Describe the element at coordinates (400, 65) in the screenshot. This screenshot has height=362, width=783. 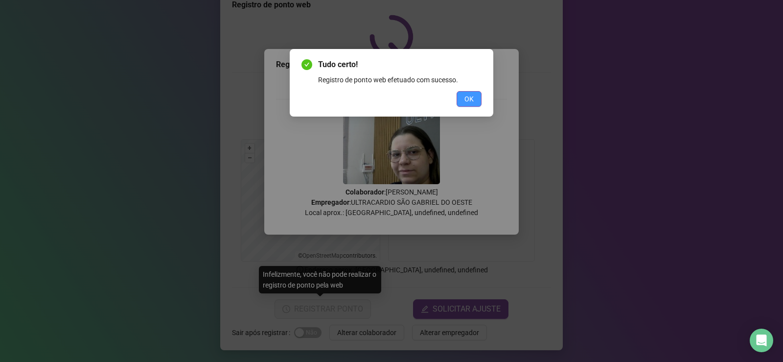
I see `span: Tudo certo!` at that location.